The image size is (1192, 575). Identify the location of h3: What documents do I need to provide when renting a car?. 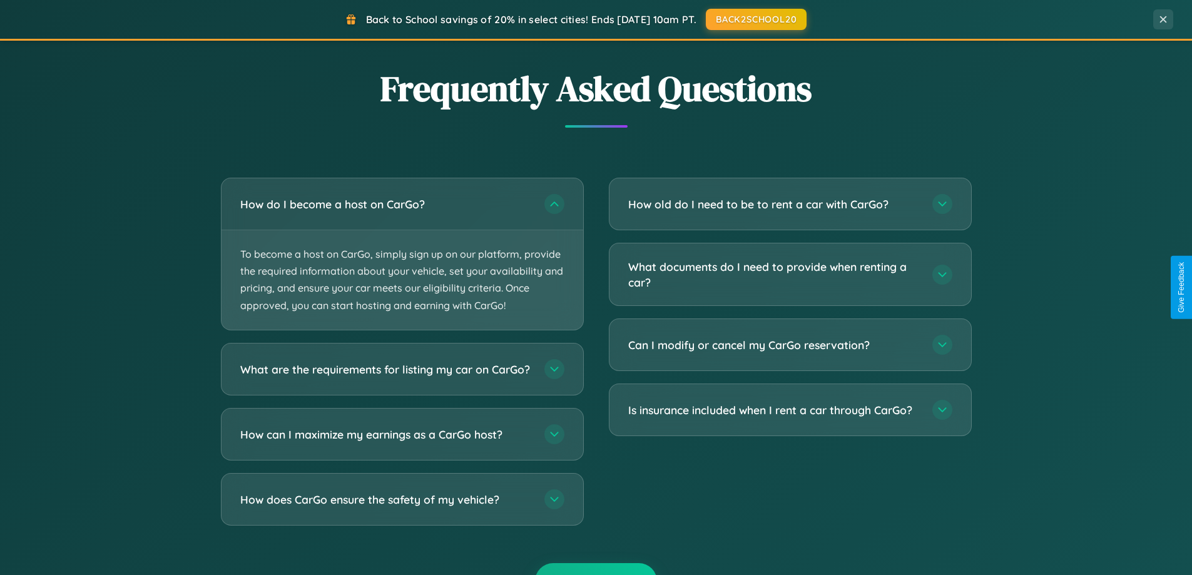
(774, 274).